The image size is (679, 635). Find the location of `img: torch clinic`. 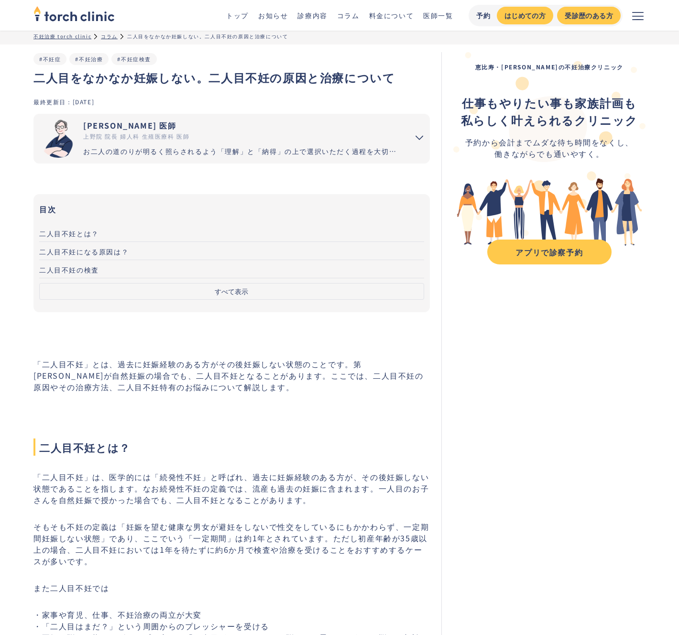

img: torch clinic is located at coordinates (74, 13).